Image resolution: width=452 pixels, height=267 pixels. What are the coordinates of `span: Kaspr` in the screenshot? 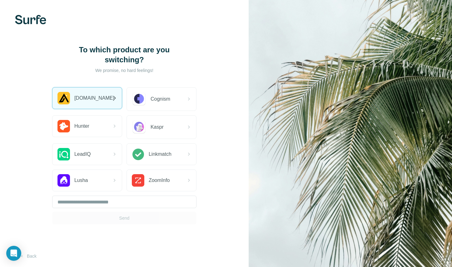 It's located at (157, 127).